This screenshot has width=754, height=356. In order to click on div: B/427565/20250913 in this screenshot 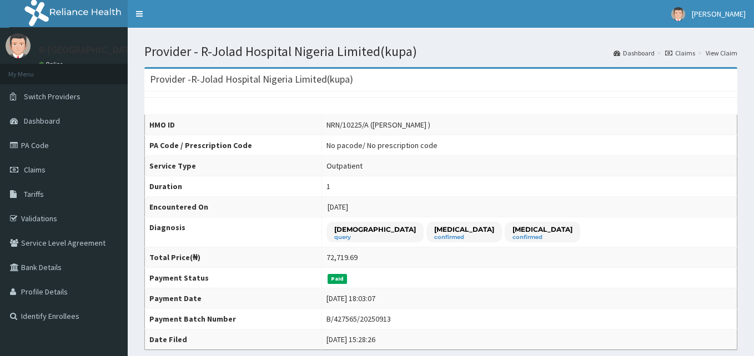, I will do `click(359, 319)`.